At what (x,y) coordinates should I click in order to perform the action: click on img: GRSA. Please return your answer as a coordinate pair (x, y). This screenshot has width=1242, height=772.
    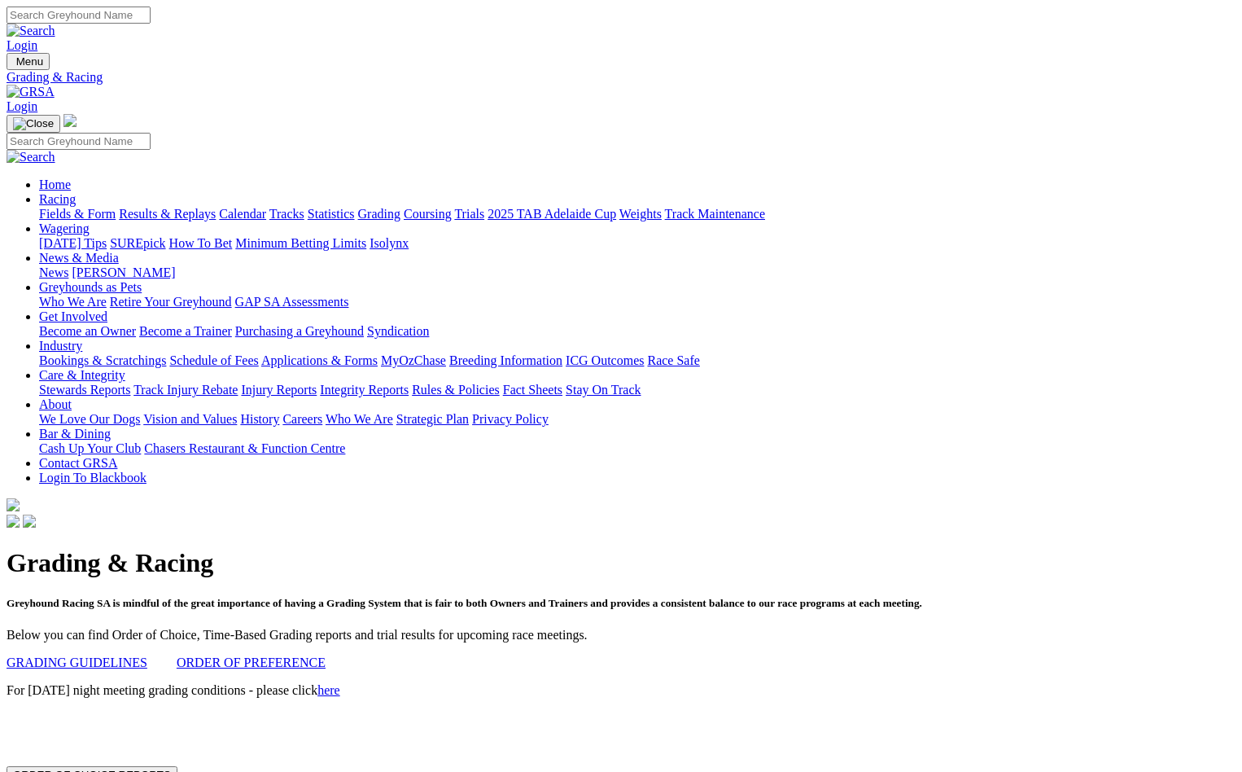
    Looking at the image, I should click on (30, 92).